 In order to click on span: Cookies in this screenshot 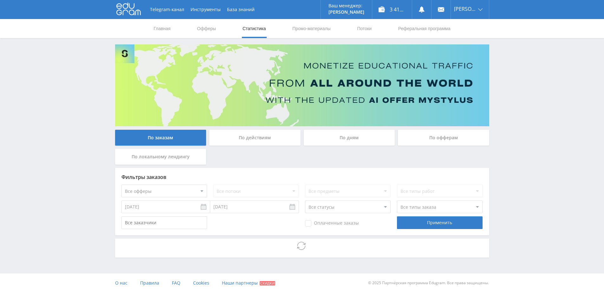, I will do `click(201, 283)`.